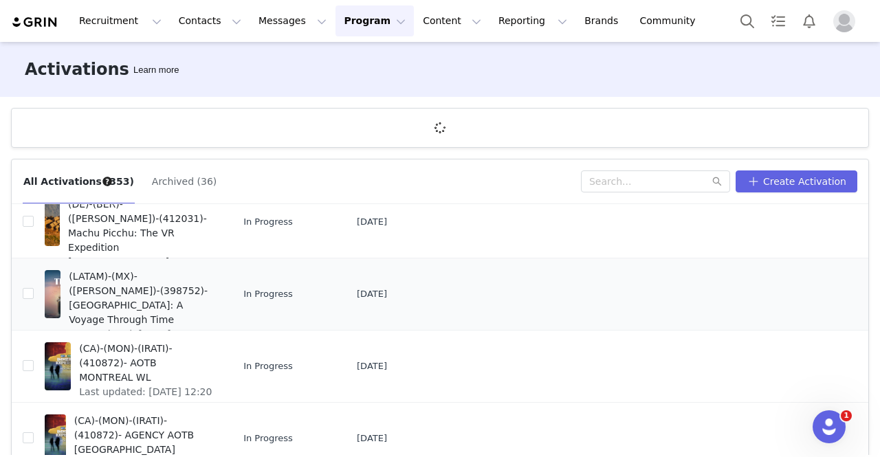  Describe the element at coordinates (717, 181) in the screenshot. I see `i: icon: search` at that location.